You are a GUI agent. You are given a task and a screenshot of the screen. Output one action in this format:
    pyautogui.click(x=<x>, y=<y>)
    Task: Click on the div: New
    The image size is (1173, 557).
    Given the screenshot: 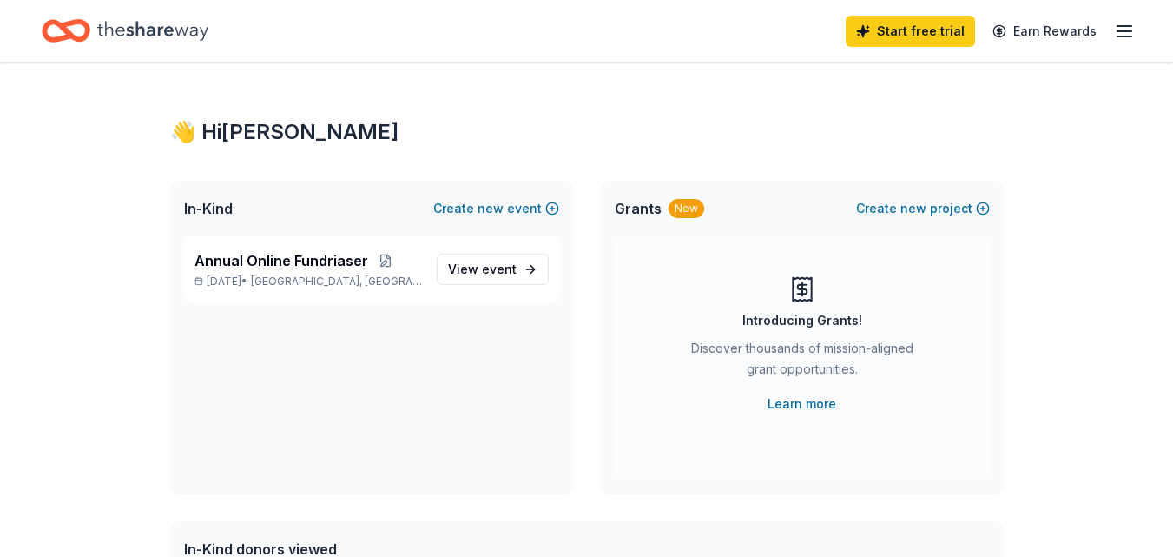 What is the action you would take?
    pyautogui.click(x=686, y=208)
    